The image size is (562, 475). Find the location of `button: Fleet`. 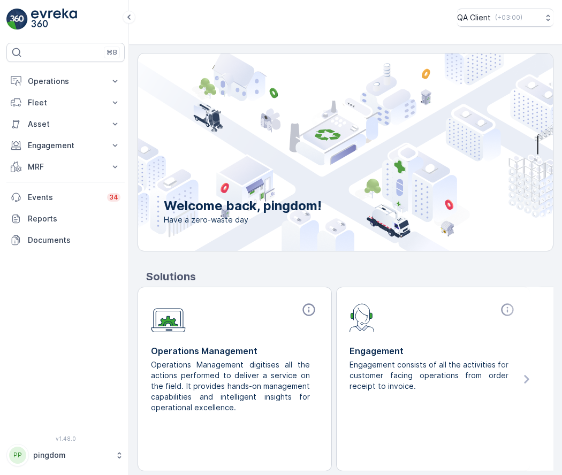

button: Fleet is located at coordinates (65, 103).